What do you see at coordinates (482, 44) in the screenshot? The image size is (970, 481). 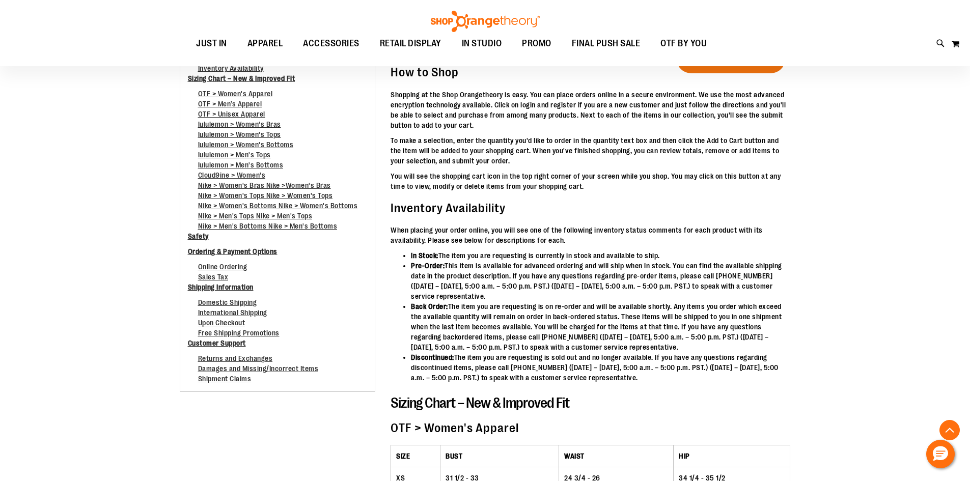 I see `a: IN STUDIO` at bounding box center [482, 44].